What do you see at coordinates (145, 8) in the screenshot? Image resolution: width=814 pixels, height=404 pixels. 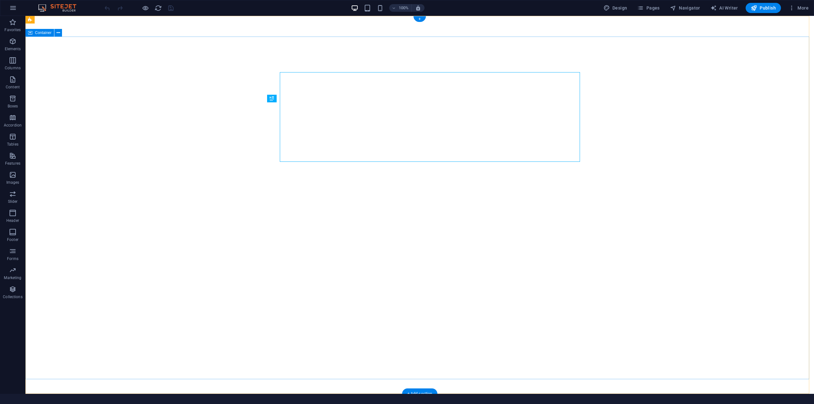 I see `button: Click here to leave preview mode and continue editing` at bounding box center [145, 8].